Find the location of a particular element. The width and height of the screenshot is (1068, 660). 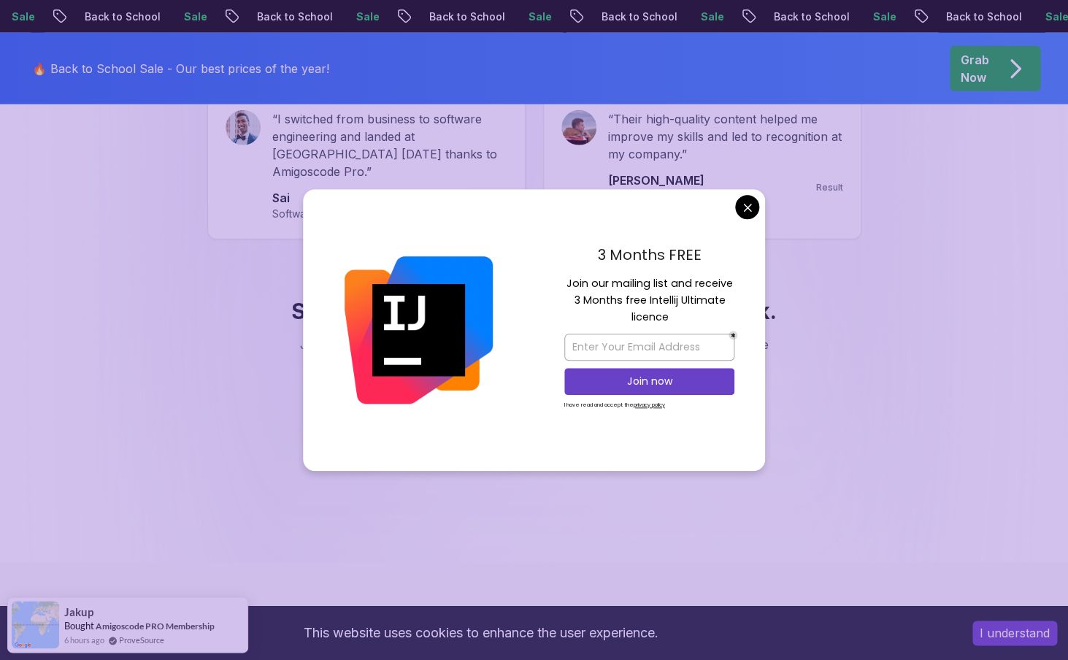

a: ProveSource is located at coordinates (142, 640).